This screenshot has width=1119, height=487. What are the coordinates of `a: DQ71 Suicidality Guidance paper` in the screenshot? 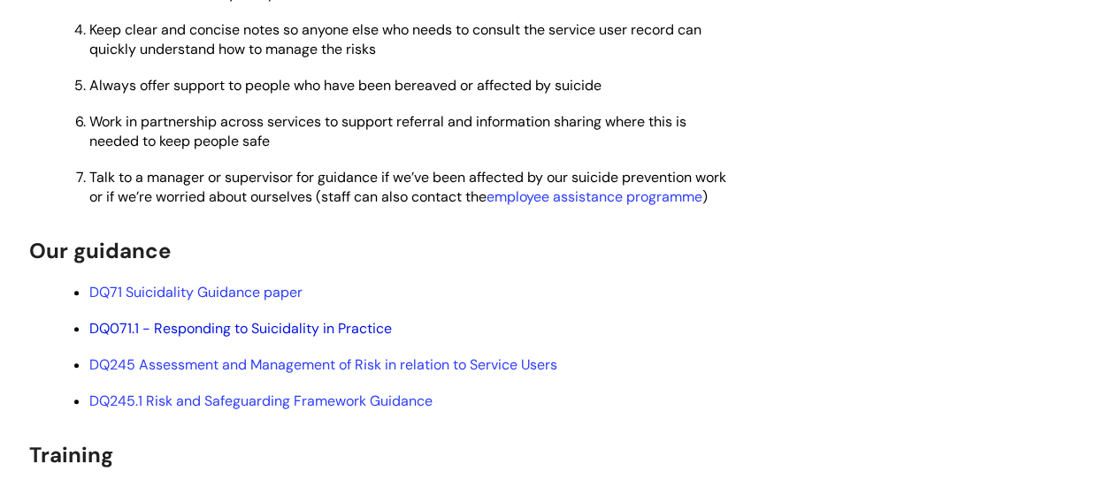 It's located at (195, 292).